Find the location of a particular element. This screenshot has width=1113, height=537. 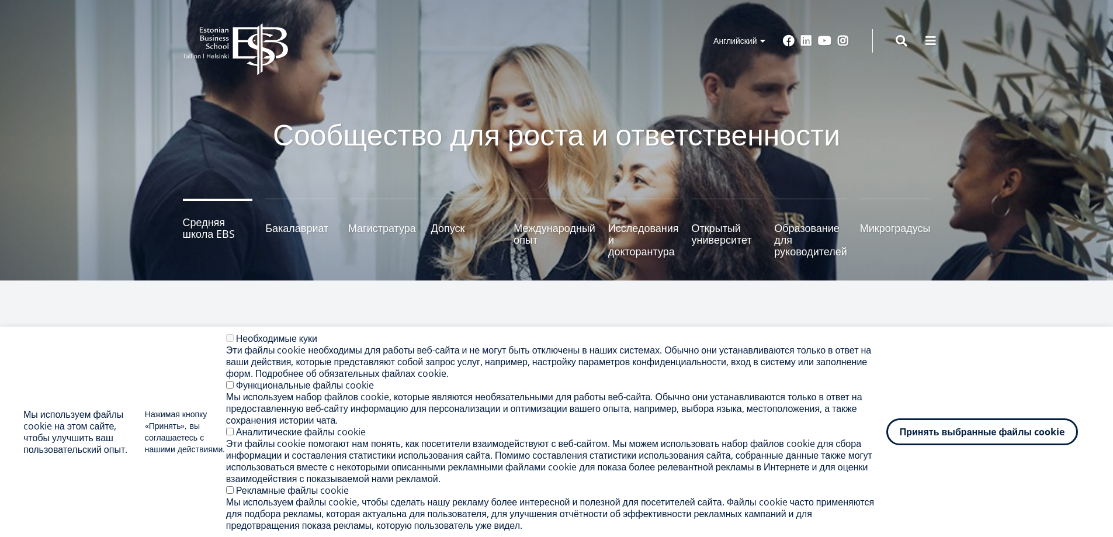

a: Международный опыт is located at coordinates (554, 228).